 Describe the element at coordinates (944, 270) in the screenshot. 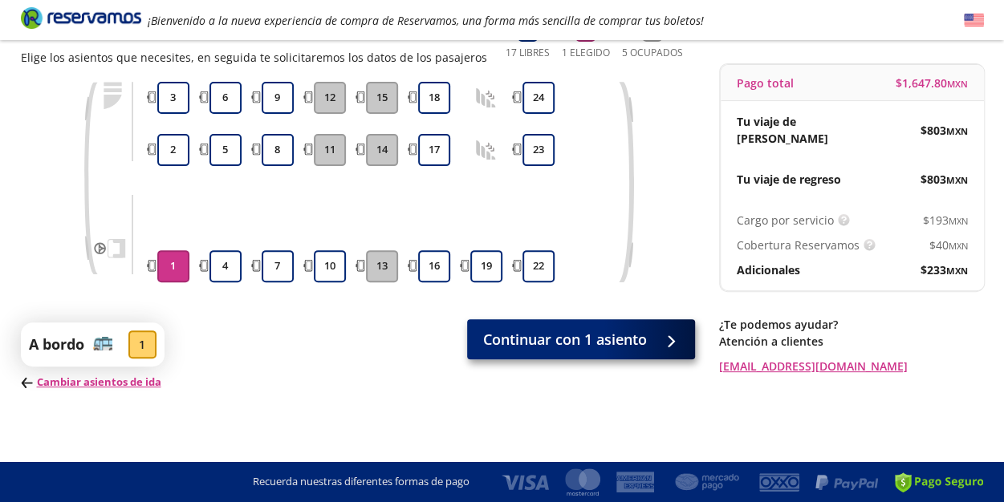

I see `span: $ 233` at that location.